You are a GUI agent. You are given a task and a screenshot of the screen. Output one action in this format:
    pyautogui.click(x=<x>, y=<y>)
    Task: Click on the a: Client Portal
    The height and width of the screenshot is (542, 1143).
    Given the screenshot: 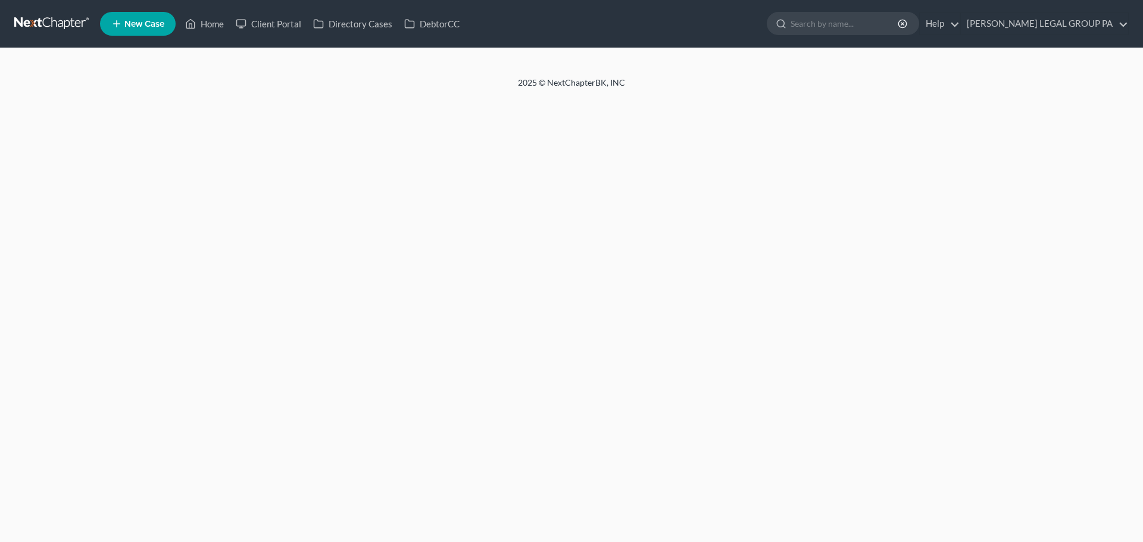 What is the action you would take?
    pyautogui.click(x=268, y=24)
    